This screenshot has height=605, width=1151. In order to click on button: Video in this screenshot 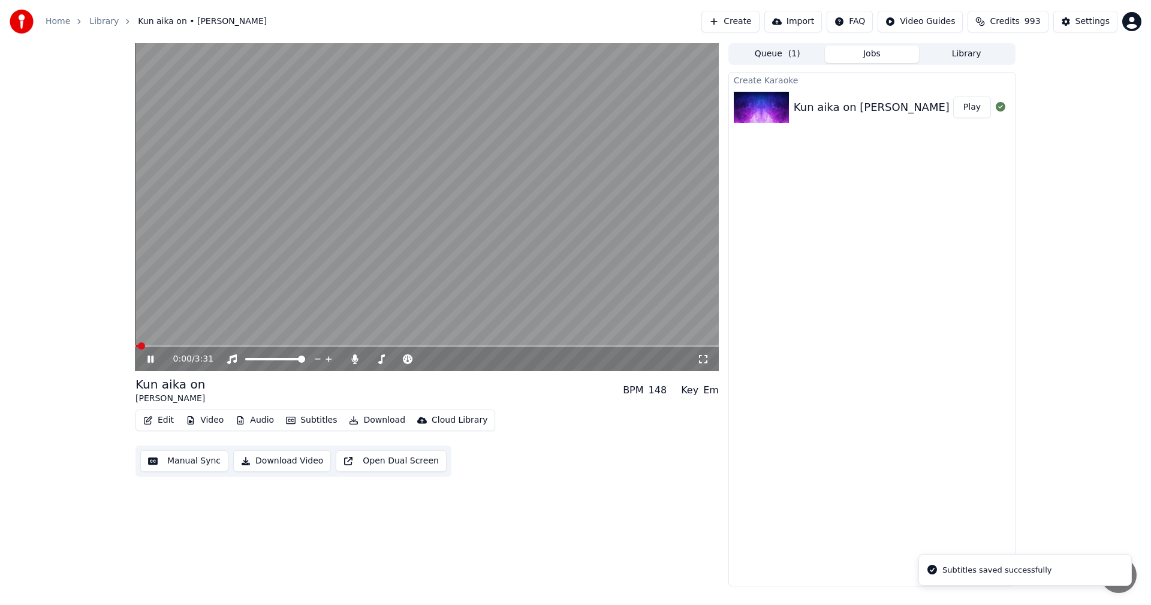, I will do `click(204, 420)`.